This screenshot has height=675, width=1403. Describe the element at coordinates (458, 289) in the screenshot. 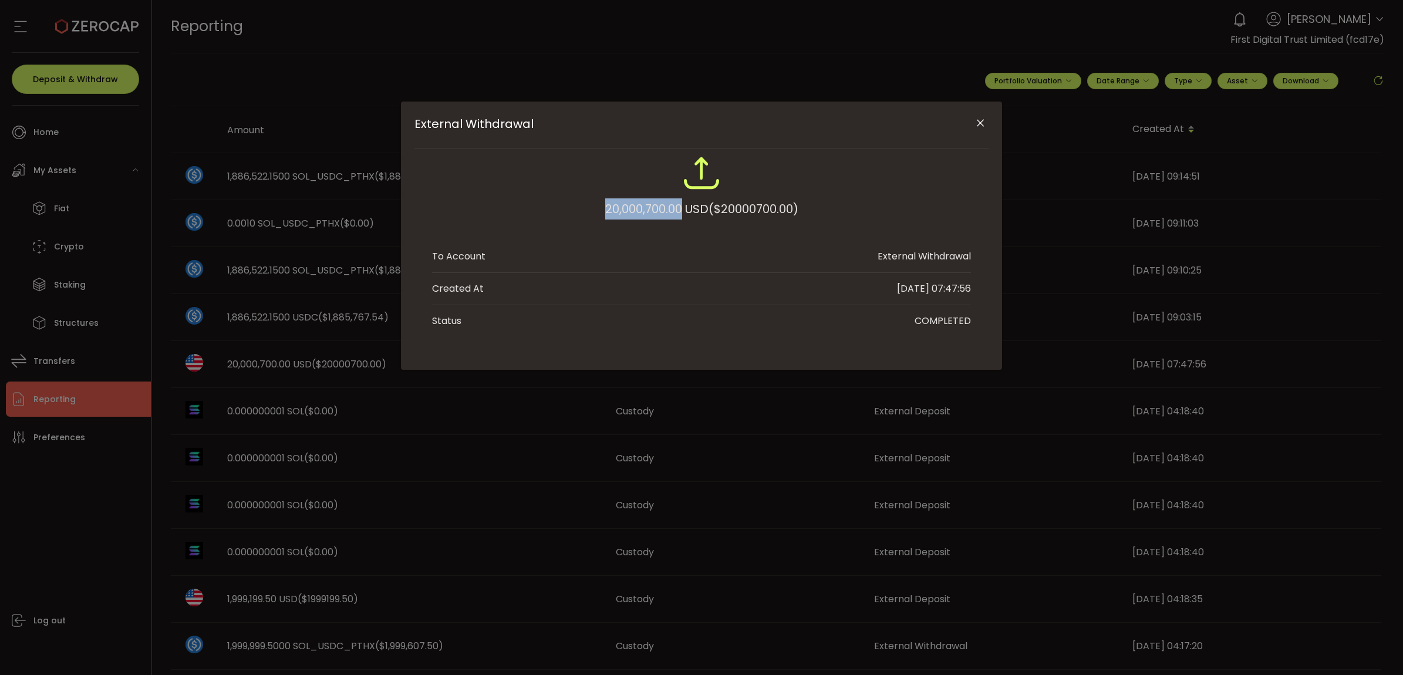

I see `div: Created At` at that location.